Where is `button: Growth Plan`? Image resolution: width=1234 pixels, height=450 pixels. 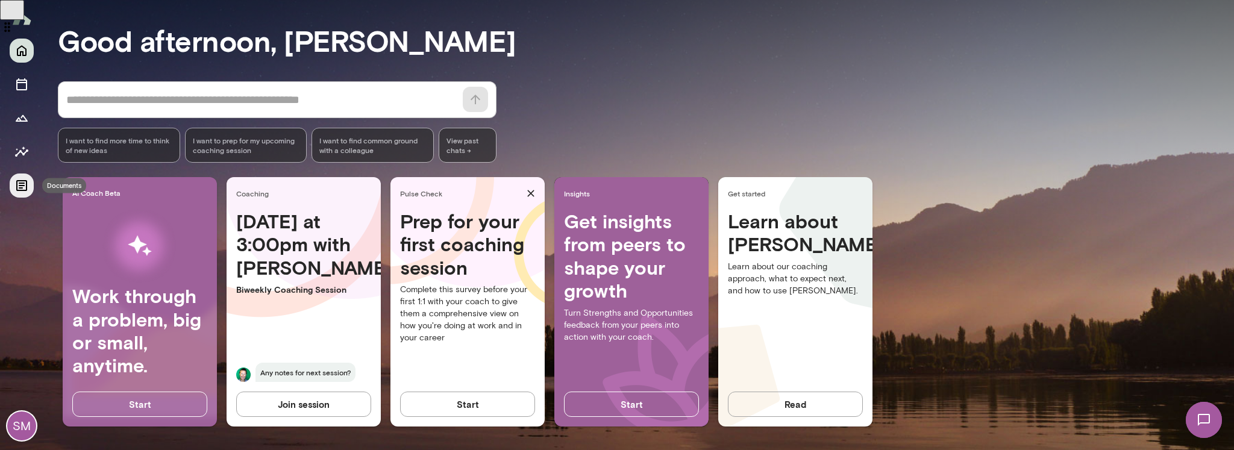
button: Growth Plan is located at coordinates (22, 118).